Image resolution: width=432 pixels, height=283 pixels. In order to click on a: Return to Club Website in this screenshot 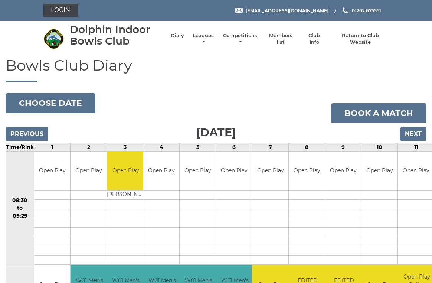, I will do `click(361, 39)`.